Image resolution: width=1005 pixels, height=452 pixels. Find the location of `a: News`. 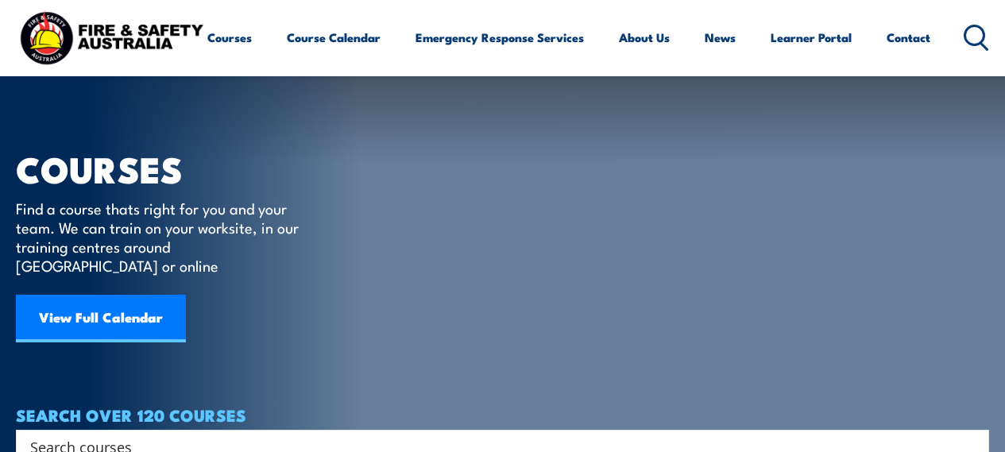

a: News is located at coordinates (720, 37).